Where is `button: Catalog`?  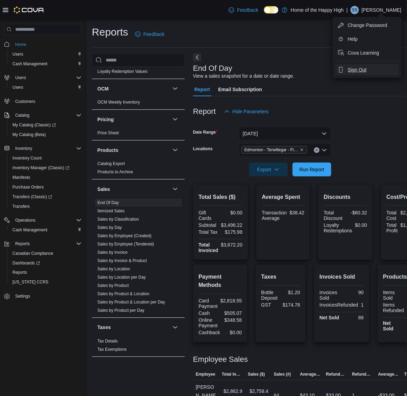 button: Catalog is located at coordinates (43, 115).